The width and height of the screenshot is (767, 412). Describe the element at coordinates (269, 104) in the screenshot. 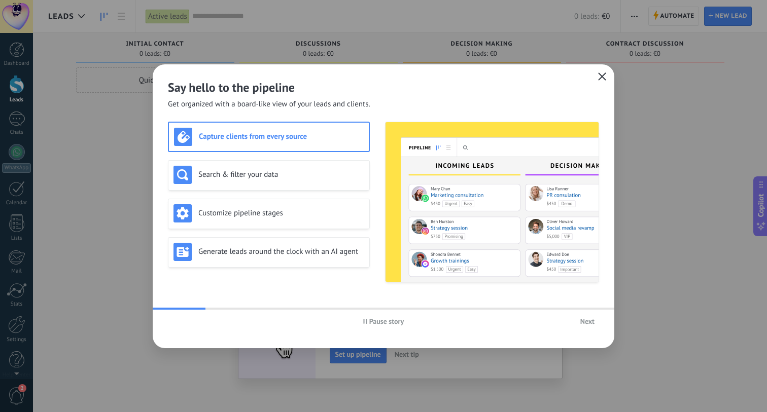

I see `span: Get organized with a board-like view of your leads and clients.` at that location.